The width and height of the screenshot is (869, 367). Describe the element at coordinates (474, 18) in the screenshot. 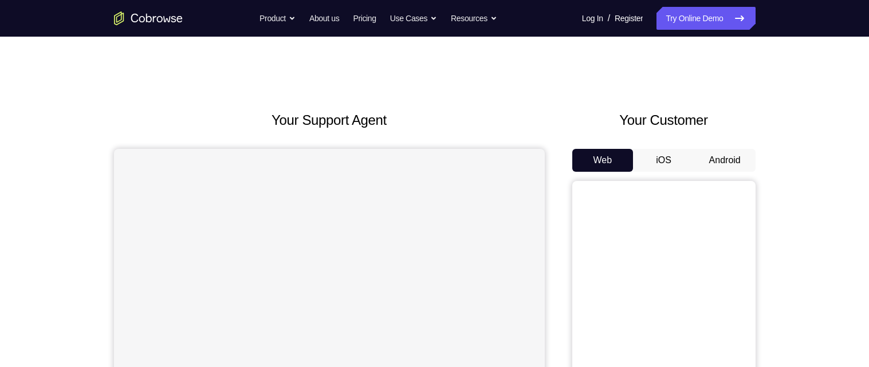

I see `button: Resources` at that location.